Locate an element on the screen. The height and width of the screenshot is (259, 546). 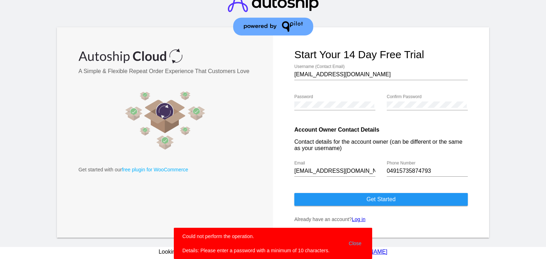
button: Get started is located at coordinates (381, 200).